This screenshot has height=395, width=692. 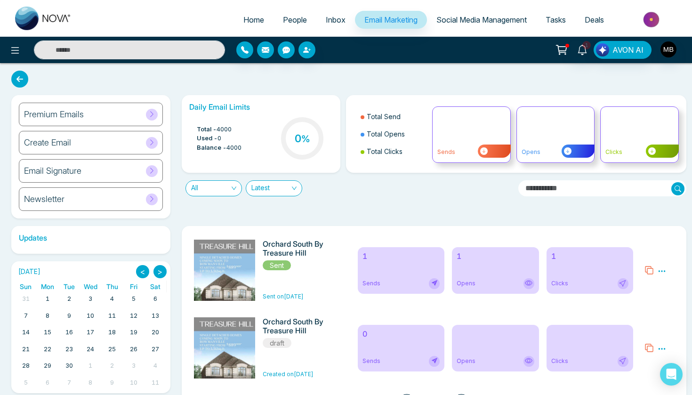 I want to click on li: Total Send, so click(x=394, y=116).